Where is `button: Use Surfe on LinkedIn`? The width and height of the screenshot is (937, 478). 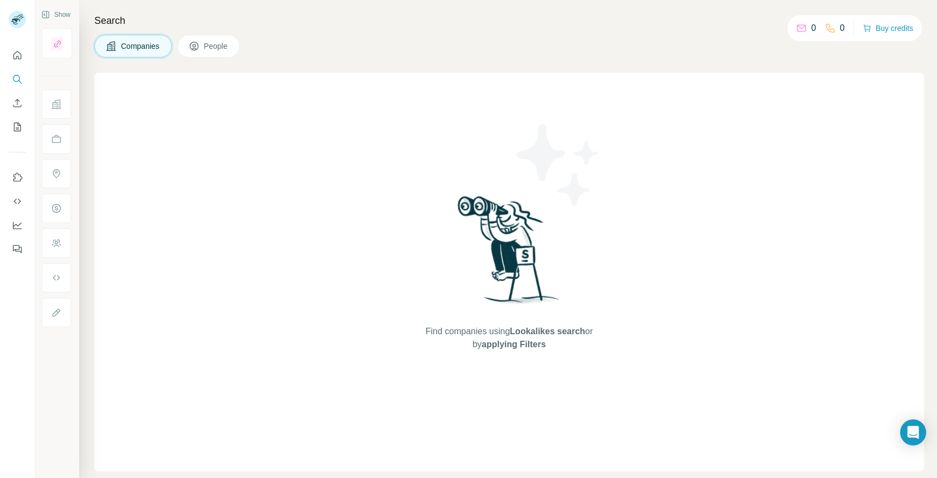
button: Use Surfe on LinkedIn is located at coordinates (17, 177).